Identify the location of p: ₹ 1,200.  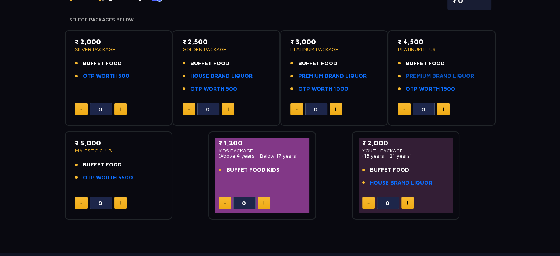
(262, 143).